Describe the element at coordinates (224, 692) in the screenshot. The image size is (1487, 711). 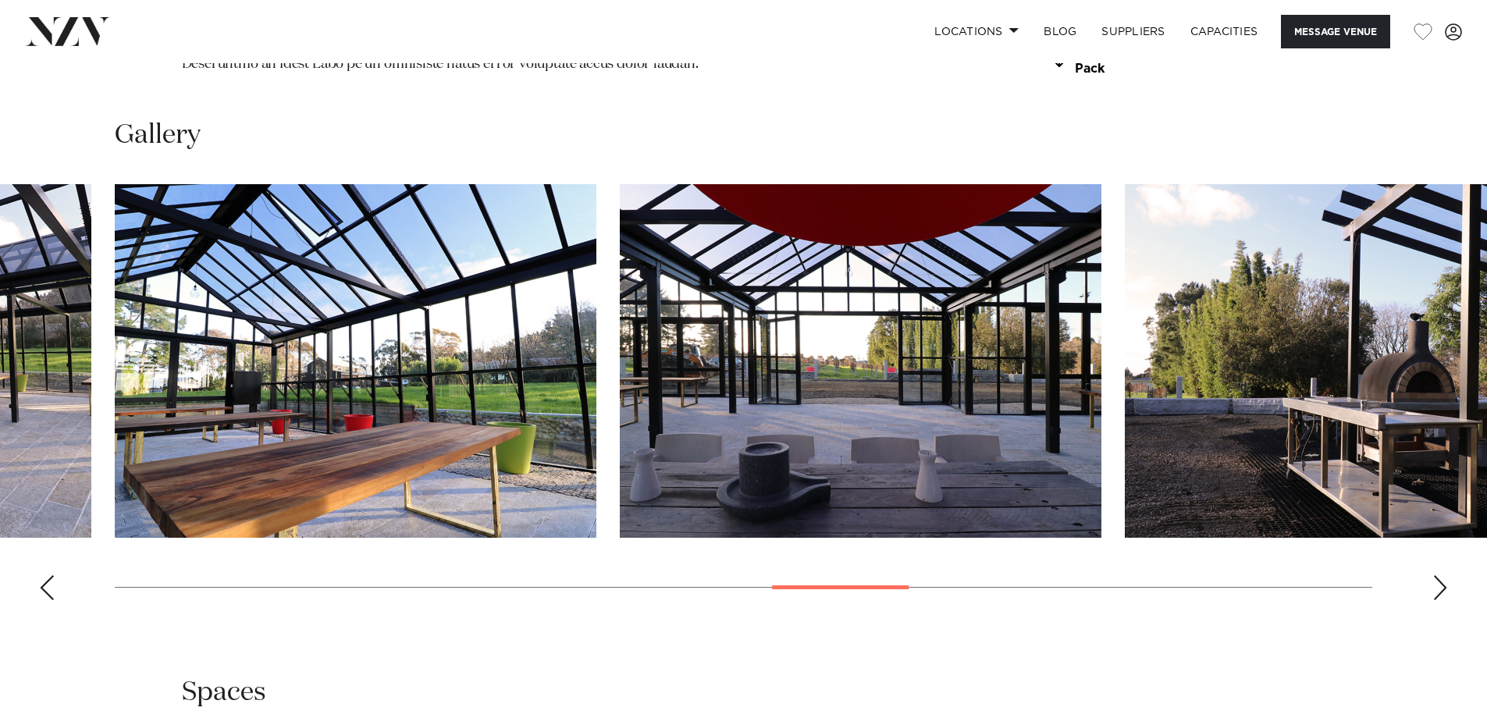
I see `h2: Spaces` at that location.